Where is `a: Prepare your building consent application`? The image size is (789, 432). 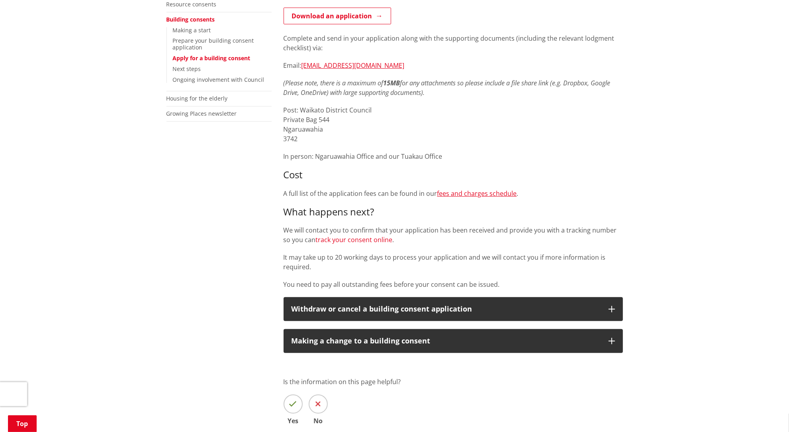 a: Prepare your building consent application is located at coordinates (214, 44).